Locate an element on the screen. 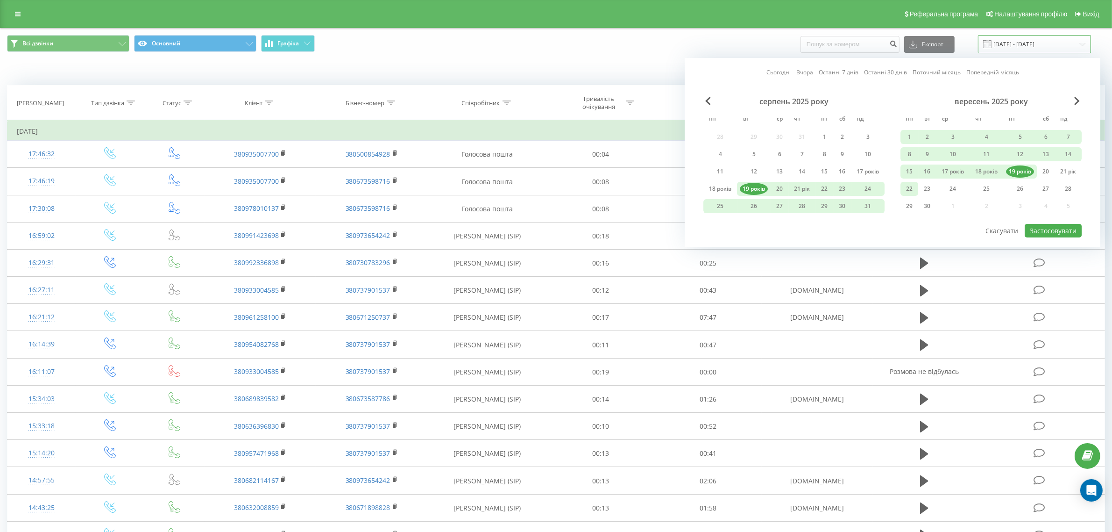 This screenshot has height=532, width=1112. div: Пн 29 вер 2025 р. is located at coordinates (909, 206).